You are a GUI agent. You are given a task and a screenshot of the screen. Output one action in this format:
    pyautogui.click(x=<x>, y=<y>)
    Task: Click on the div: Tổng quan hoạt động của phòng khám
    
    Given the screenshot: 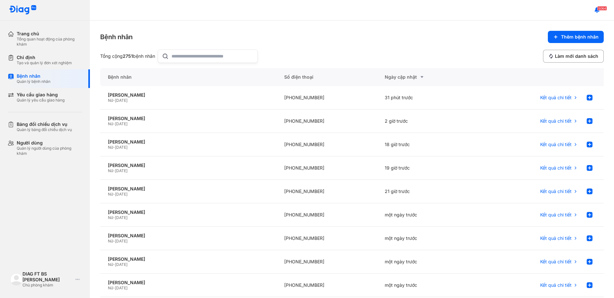 What is the action you would take?
    pyautogui.click(x=49, y=42)
    